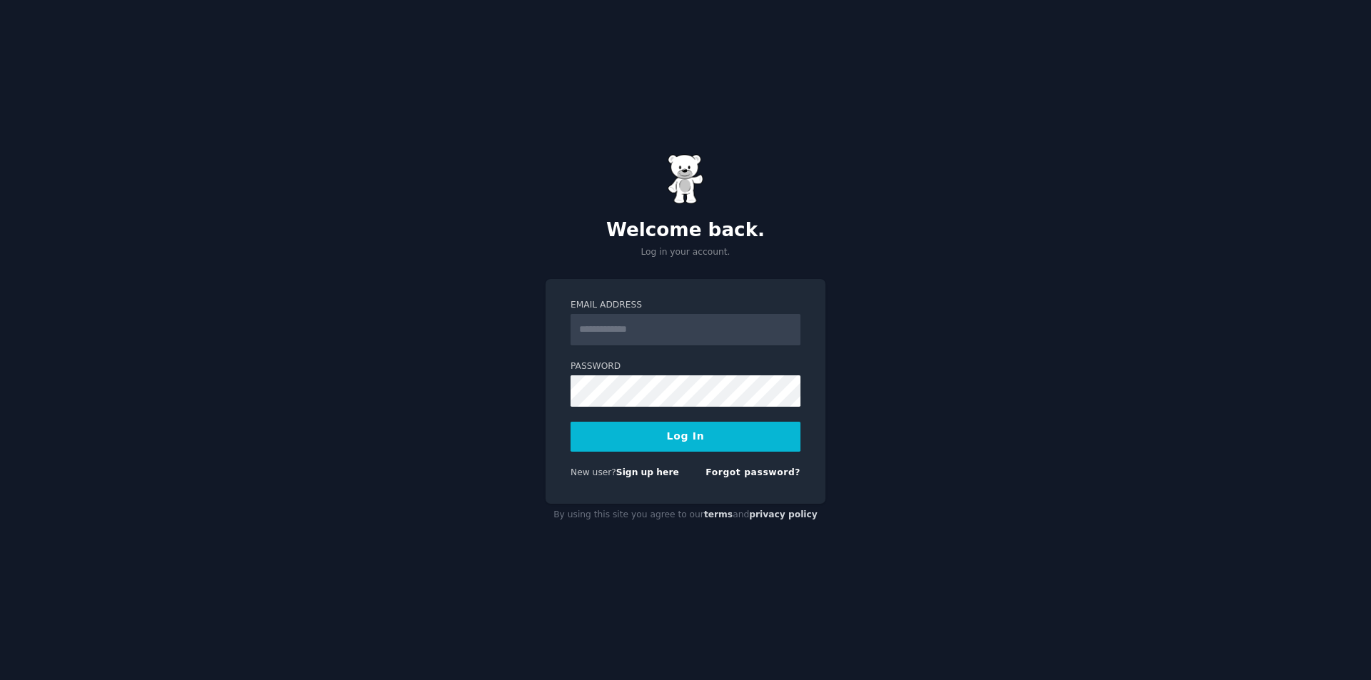 This screenshot has height=680, width=1371. I want to click on p: Log in your account., so click(685, 253).